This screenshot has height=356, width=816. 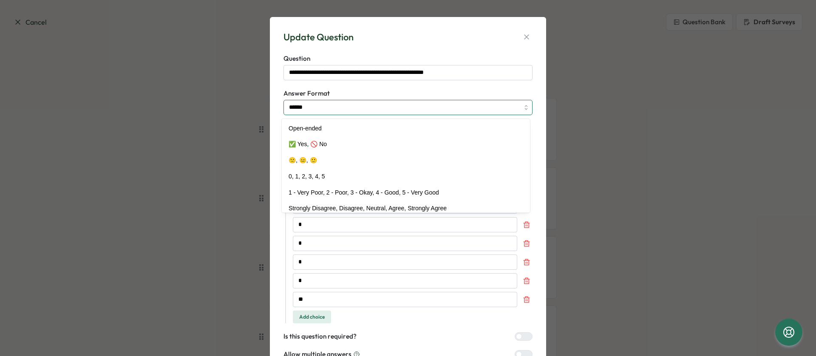 I want to click on button: Remove choice 9, so click(x=527, y=281).